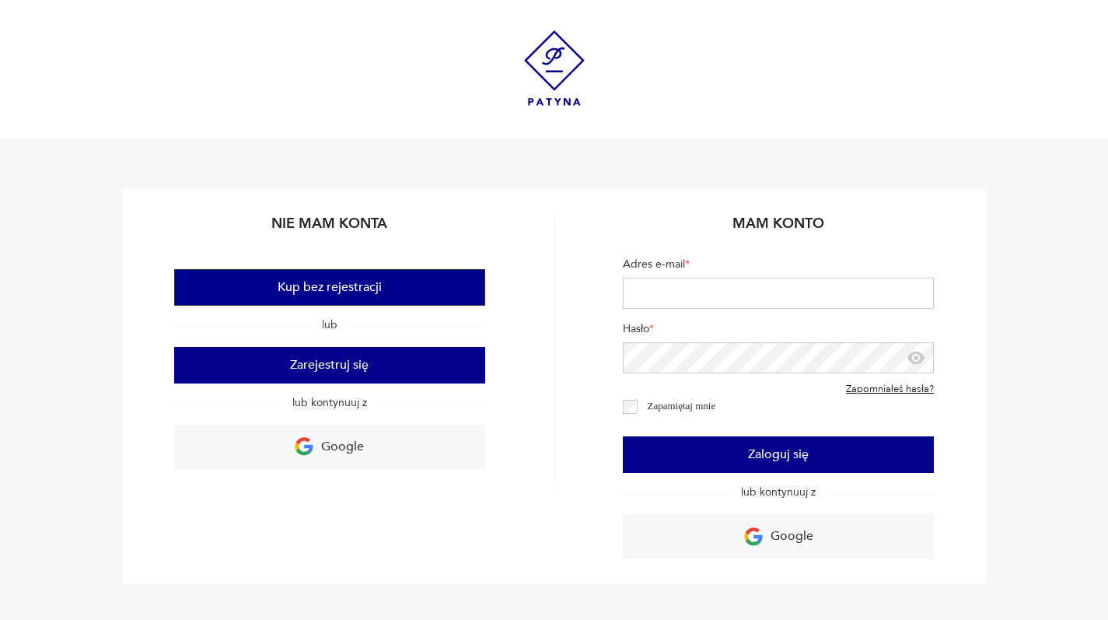 The width and height of the screenshot is (1108, 620). What do you see at coordinates (778, 454) in the screenshot?
I see `button: Zaloguj się` at bounding box center [778, 454].